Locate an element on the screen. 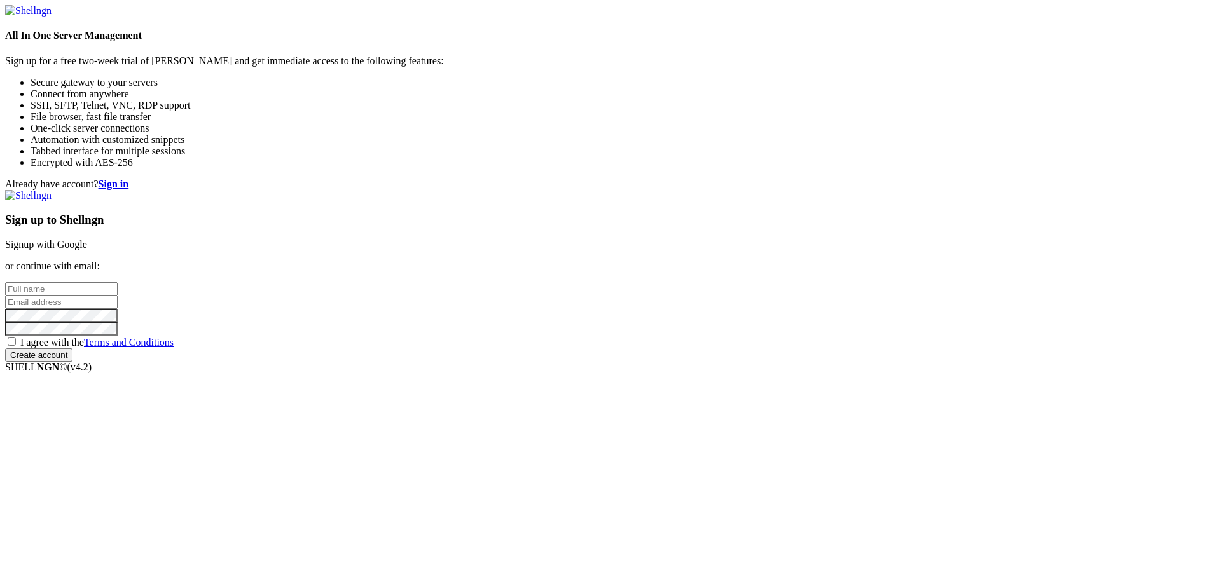 The height and width of the screenshot is (584, 1221). li: Encrypted with AES-256 is located at coordinates (623, 163).